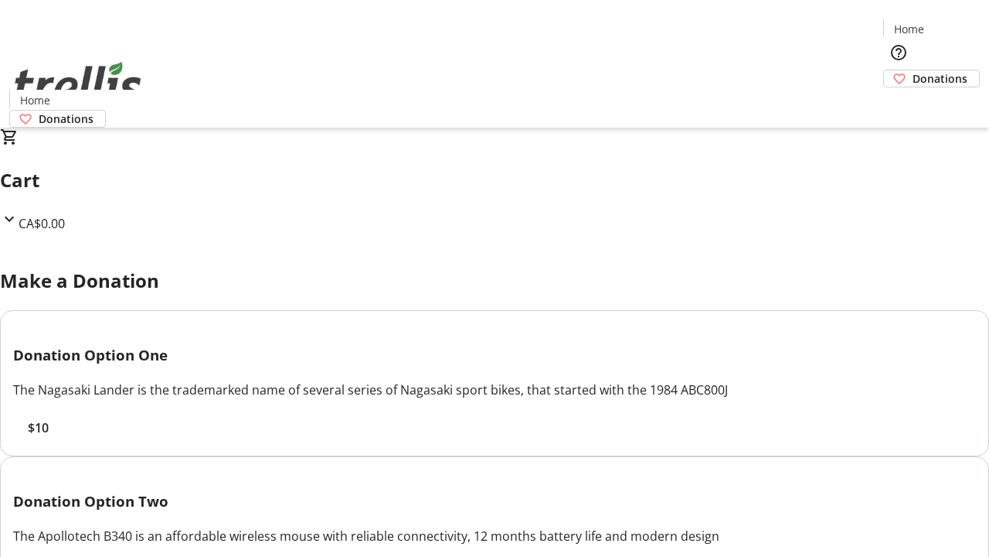 This screenshot has height=557, width=989. I want to click on div: The Nagasaki Lander is the trademarked name of several series of Nagasaki sport bikes, that start..., so click(495, 390).